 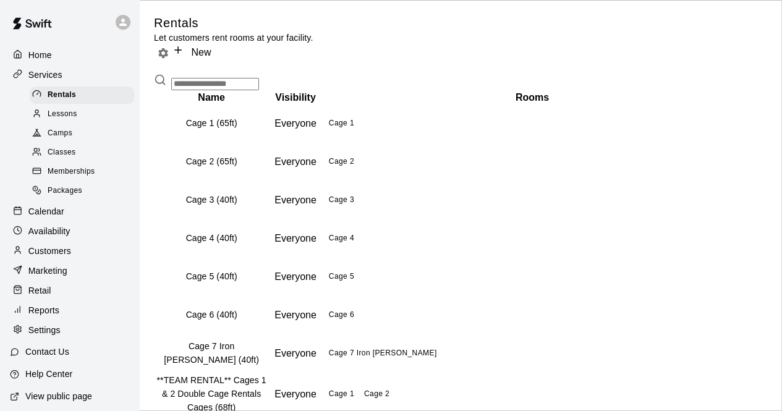 I want to click on span: Rentals, so click(x=62, y=95).